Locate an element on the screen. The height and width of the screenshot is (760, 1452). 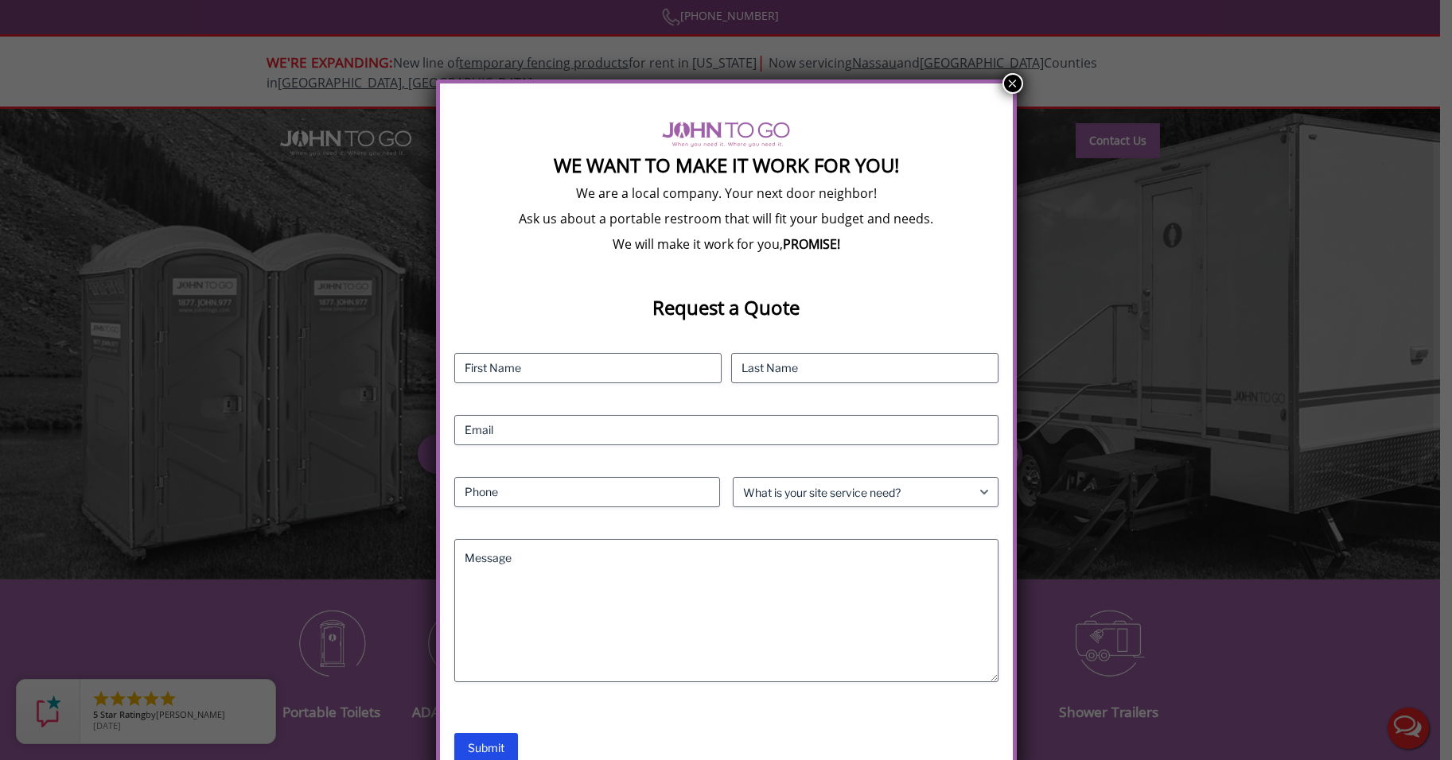
input: Last Name is located at coordinates (865, 368).